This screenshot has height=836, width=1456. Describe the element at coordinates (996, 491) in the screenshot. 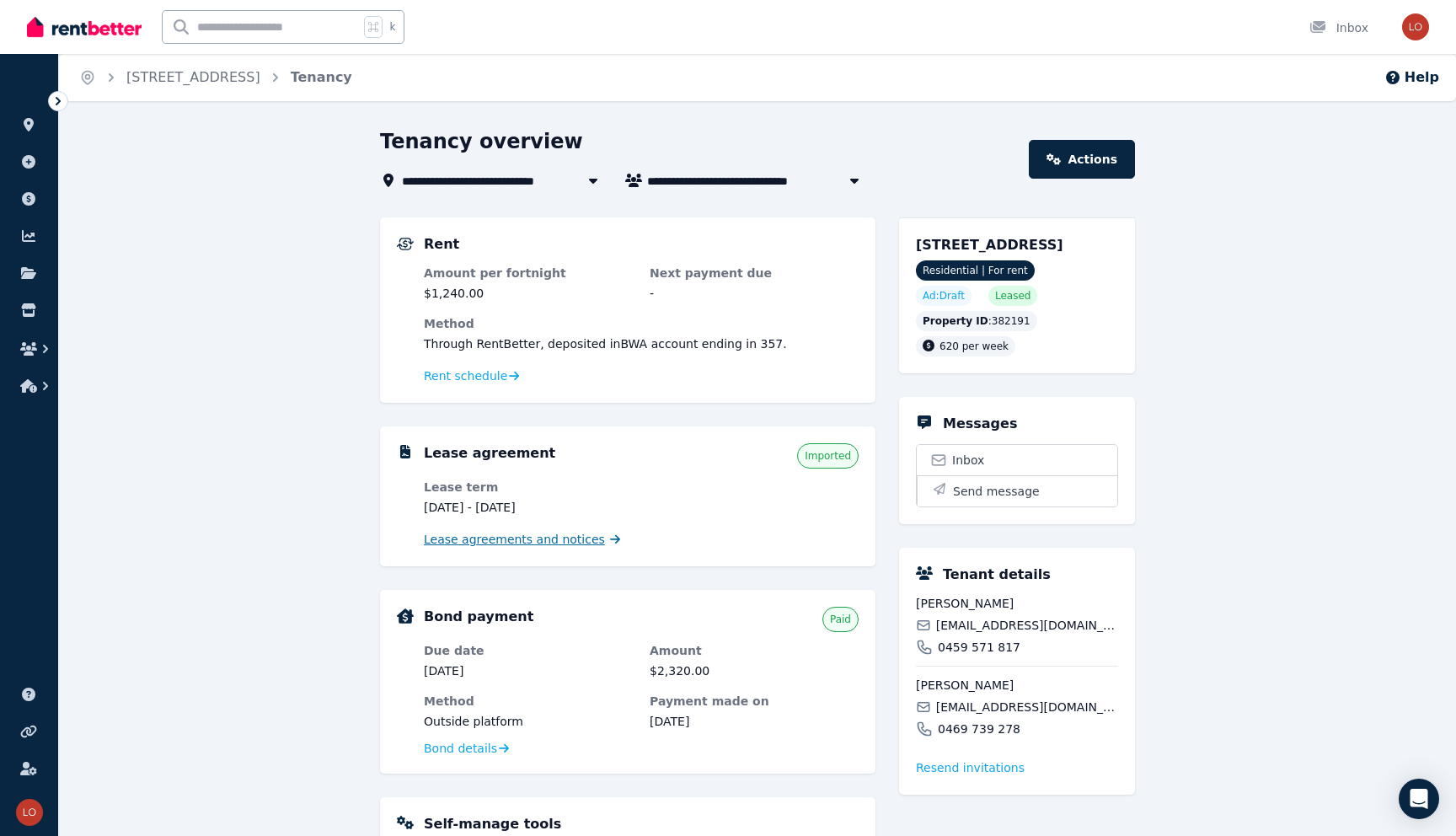

I see `span: Send message` at that location.